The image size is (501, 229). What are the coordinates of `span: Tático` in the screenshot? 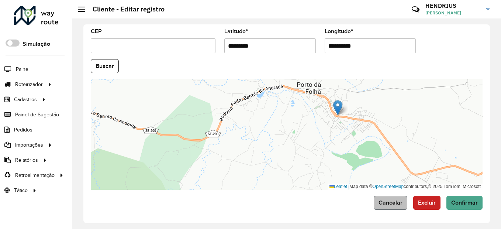 It's located at (21, 190).